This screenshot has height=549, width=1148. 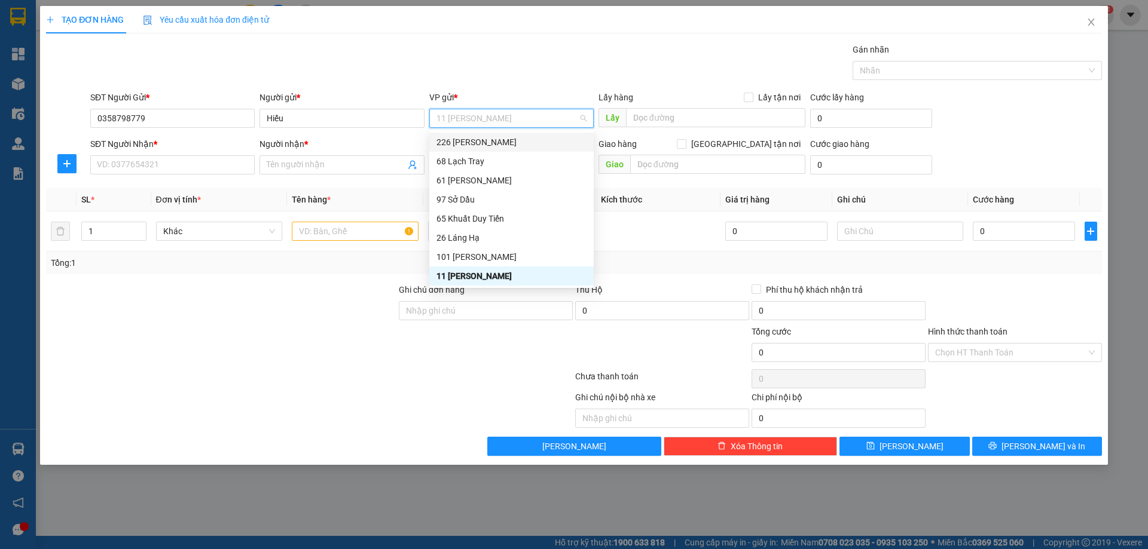 What do you see at coordinates (511, 161) in the screenshot?
I see `div: 68 Lạch Tray` at bounding box center [511, 161].